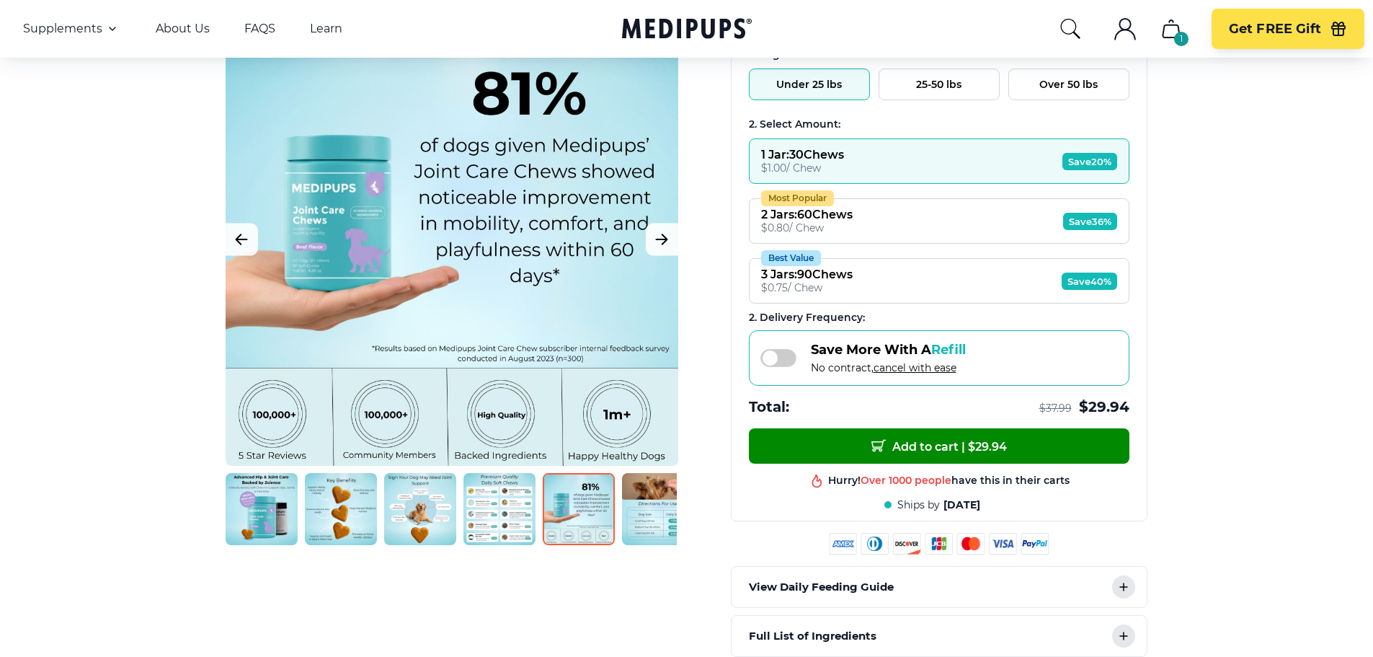 This screenshot has height=657, width=1373. I want to click on div: $ 0.75 / Chew, so click(807, 288).